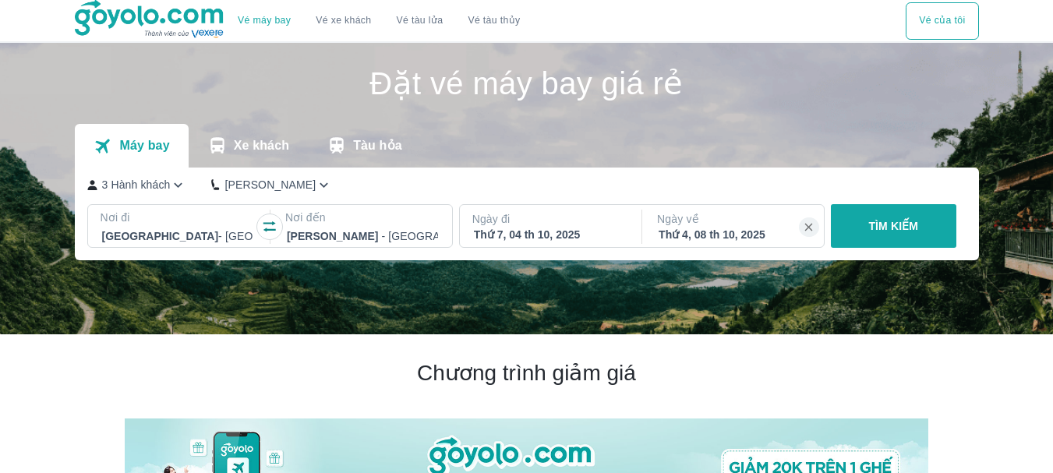  Describe the element at coordinates (527, 83) in the screenshot. I see `h1: Đặt vé máy bay giá rẻ` at that location.